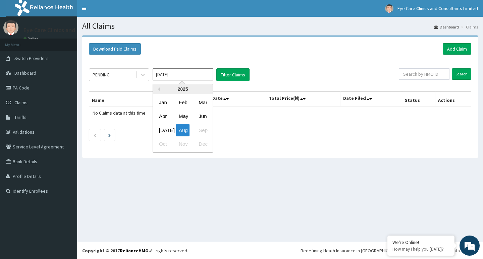 This screenshot has height=259, width=483. I want to click on a: RelianceHMO, so click(134, 251).